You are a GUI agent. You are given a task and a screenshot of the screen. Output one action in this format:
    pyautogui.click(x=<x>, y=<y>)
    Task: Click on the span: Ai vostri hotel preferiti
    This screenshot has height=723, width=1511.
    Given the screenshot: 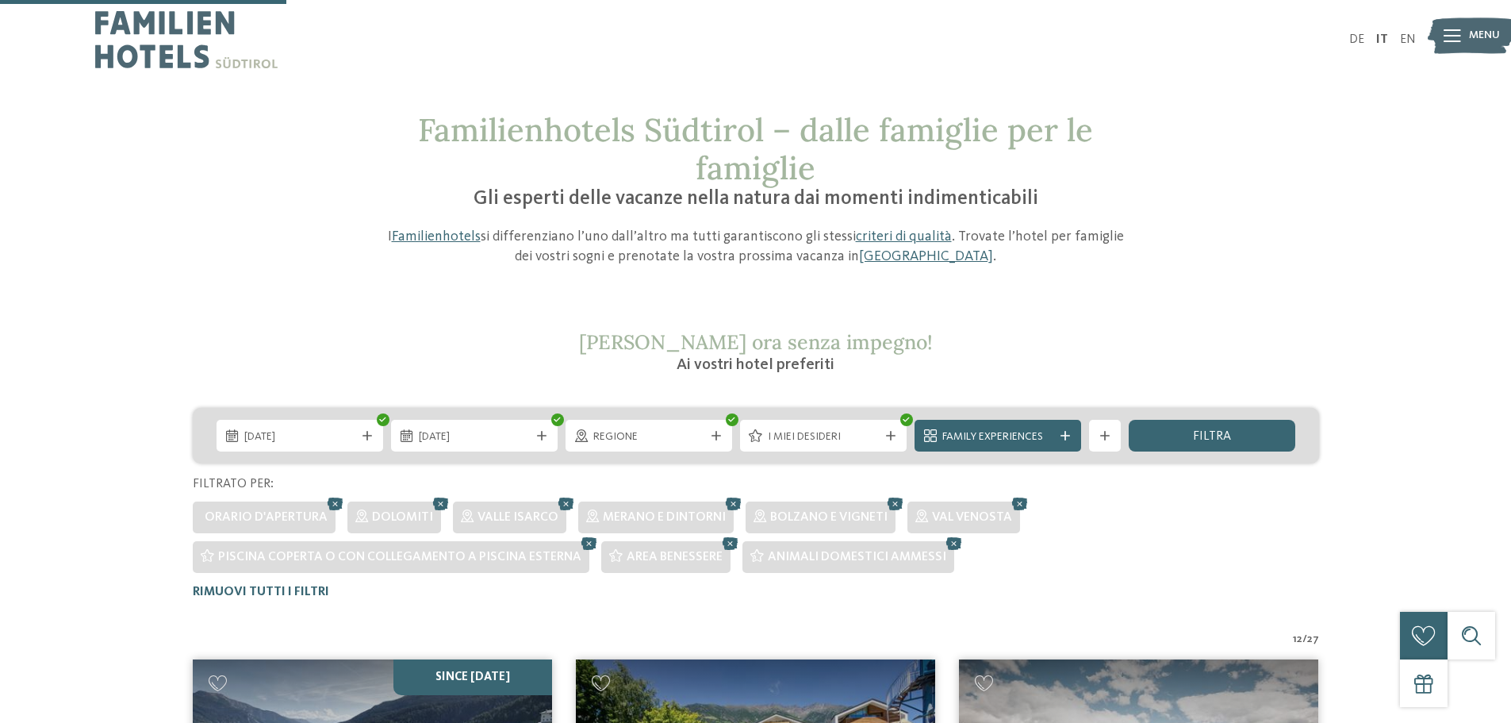 What is the action you would take?
    pyautogui.click(x=755, y=365)
    